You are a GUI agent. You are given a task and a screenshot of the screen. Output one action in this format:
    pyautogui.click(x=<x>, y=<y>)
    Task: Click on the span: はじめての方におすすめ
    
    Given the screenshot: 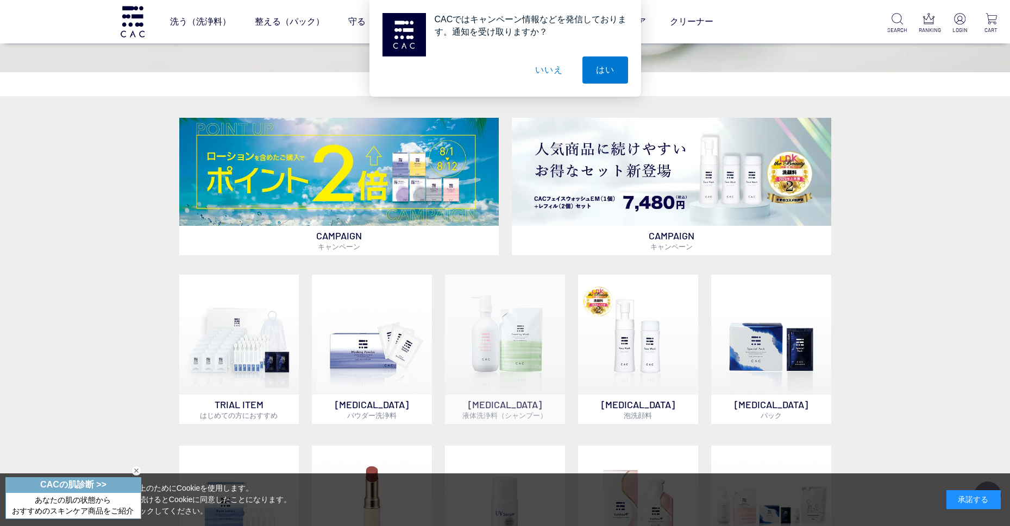 What is the action you would take?
    pyautogui.click(x=239, y=416)
    